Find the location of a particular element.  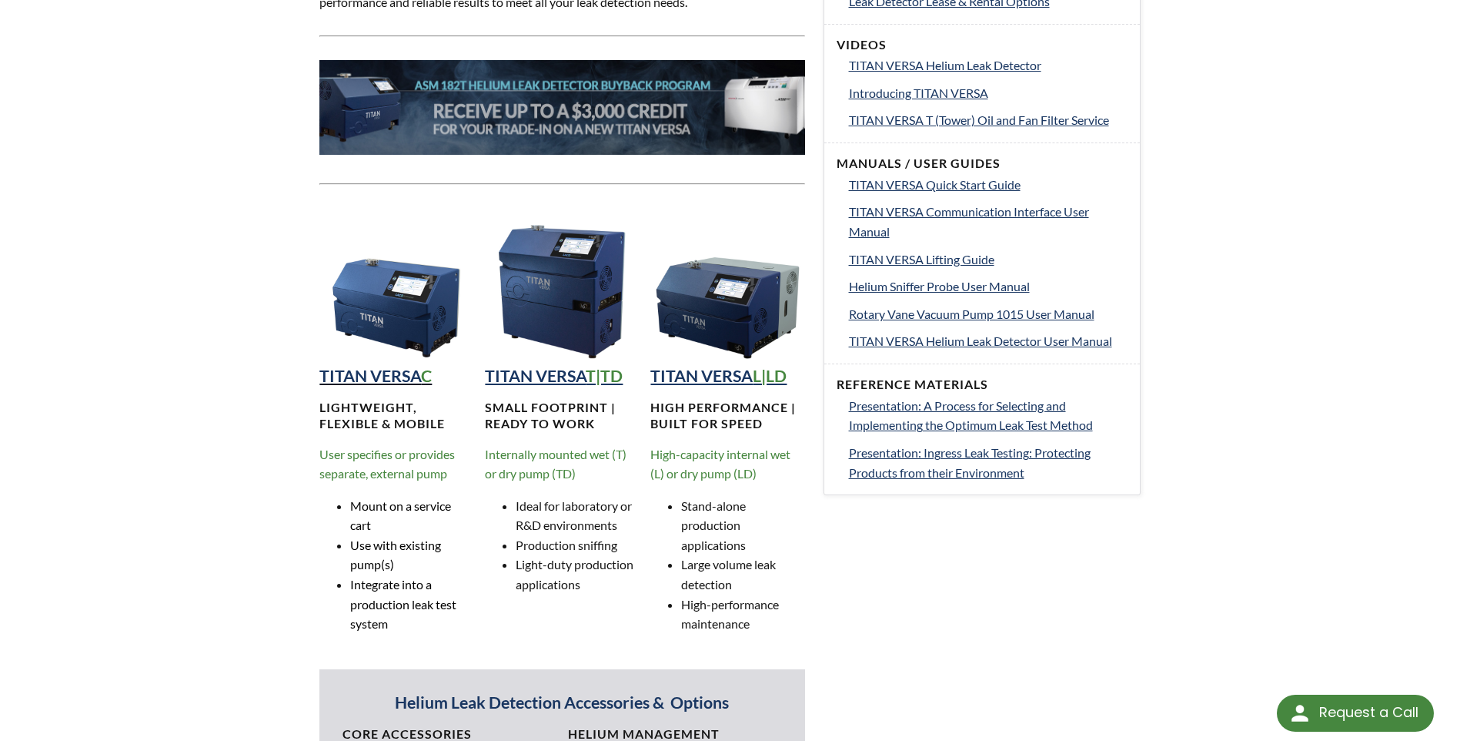

span: Internally mounted wet (T) or dry pump (TD) is located at coordinates (556, 463).